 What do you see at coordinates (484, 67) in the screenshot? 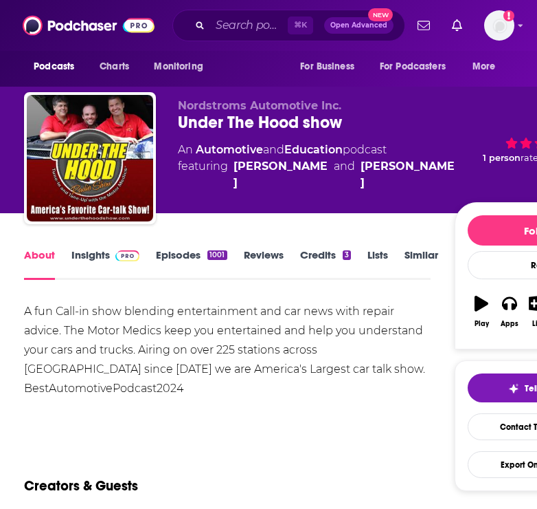
I see `span: More` at bounding box center [484, 67].